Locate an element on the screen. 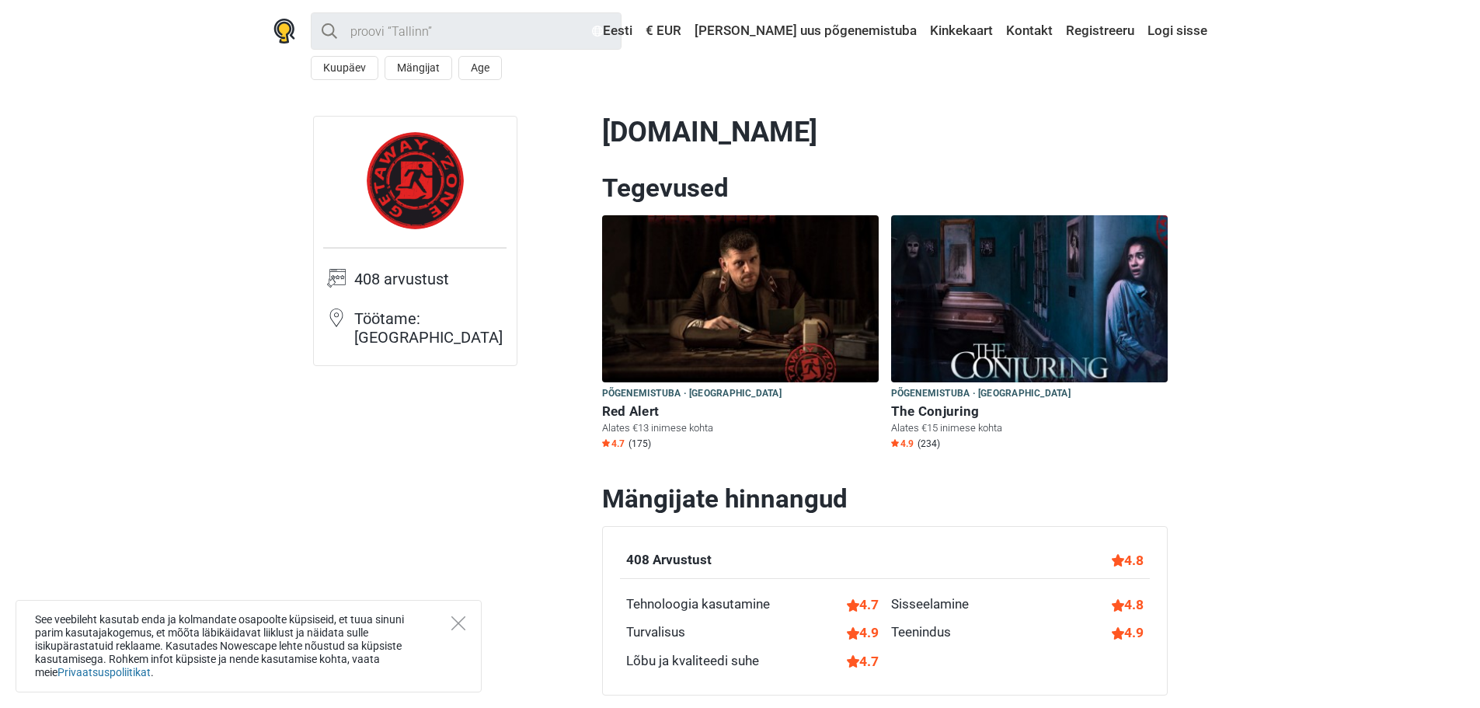 This screenshot has height=708, width=1480. div: See veebileht kasutab enda ja kolmandate osapoolte küpsiseid, et tuua sinuni parim kasutajakogemu... is located at coordinates (249, 646).